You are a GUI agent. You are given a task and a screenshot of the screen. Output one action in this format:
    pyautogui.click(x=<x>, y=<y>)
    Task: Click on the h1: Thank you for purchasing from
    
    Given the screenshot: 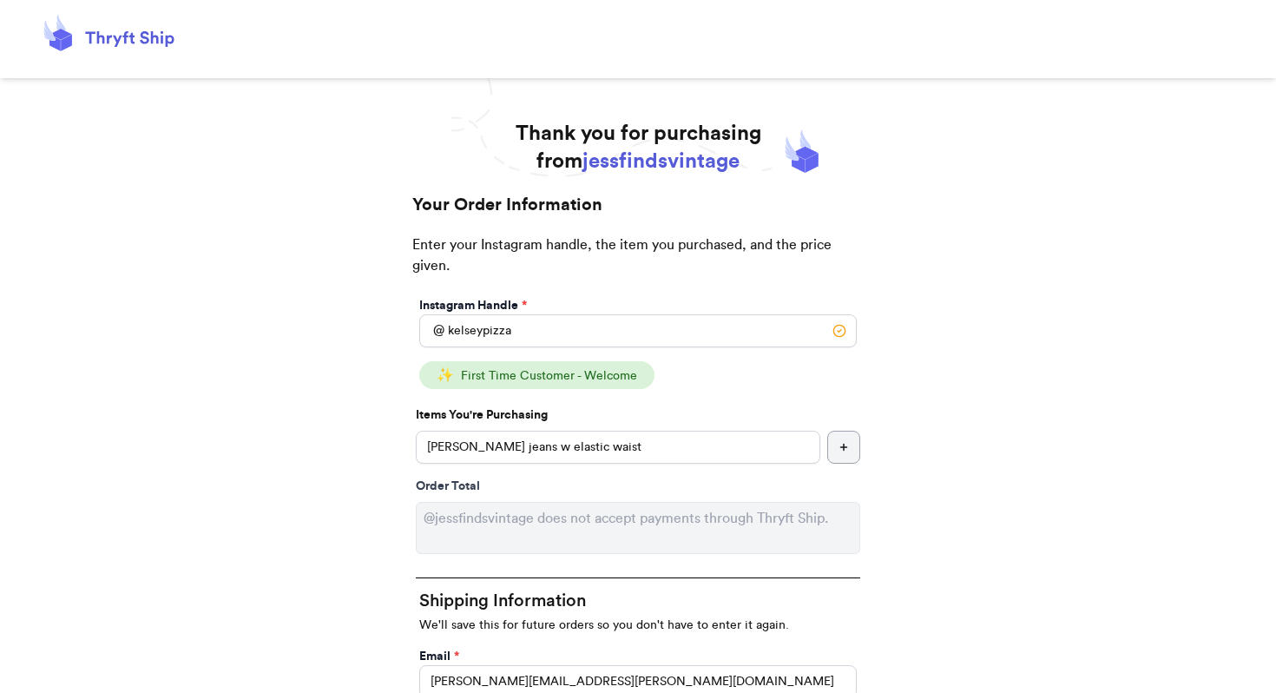 What is the action you would take?
    pyautogui.click(x=638, y=148)
    